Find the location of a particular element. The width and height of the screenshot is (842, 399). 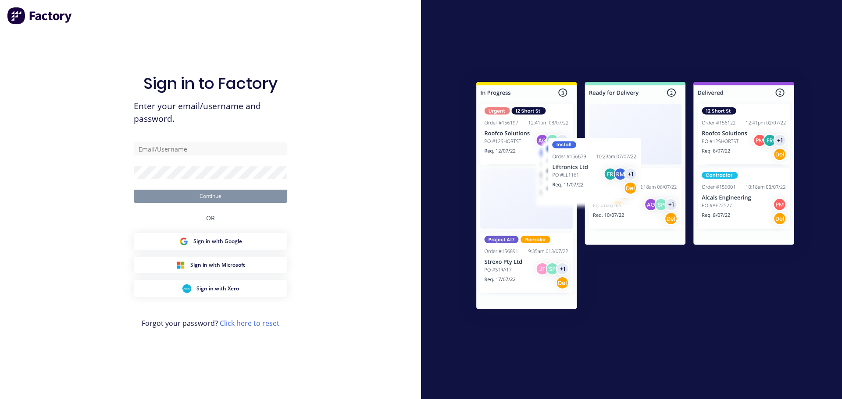

a: Click here to reset is located at coordinates (250, 324).